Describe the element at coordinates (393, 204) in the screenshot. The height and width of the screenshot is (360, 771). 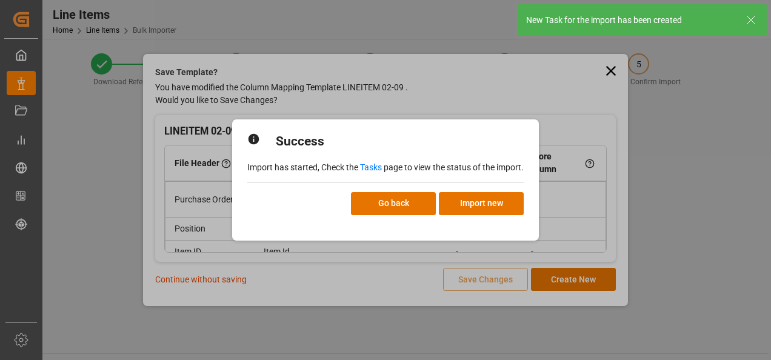
I see `button: Go back` at that location.